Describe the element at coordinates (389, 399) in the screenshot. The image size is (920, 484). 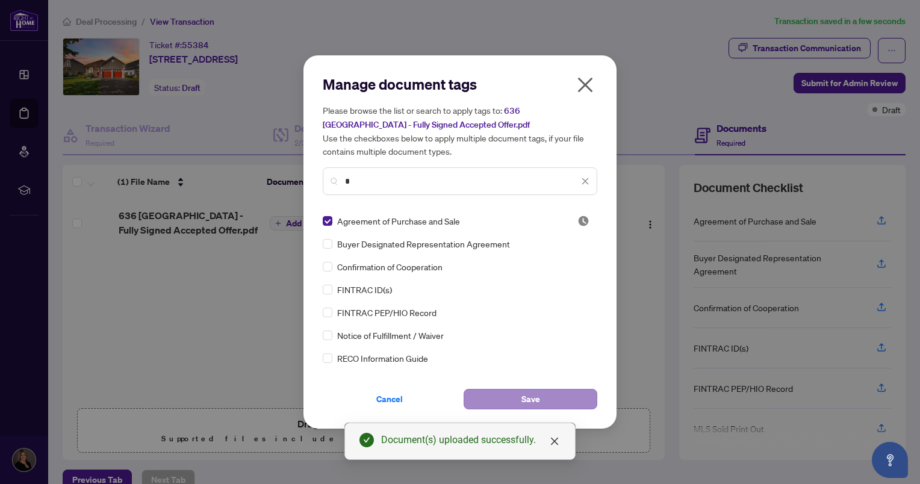
I see `button: Cancel` at that location.